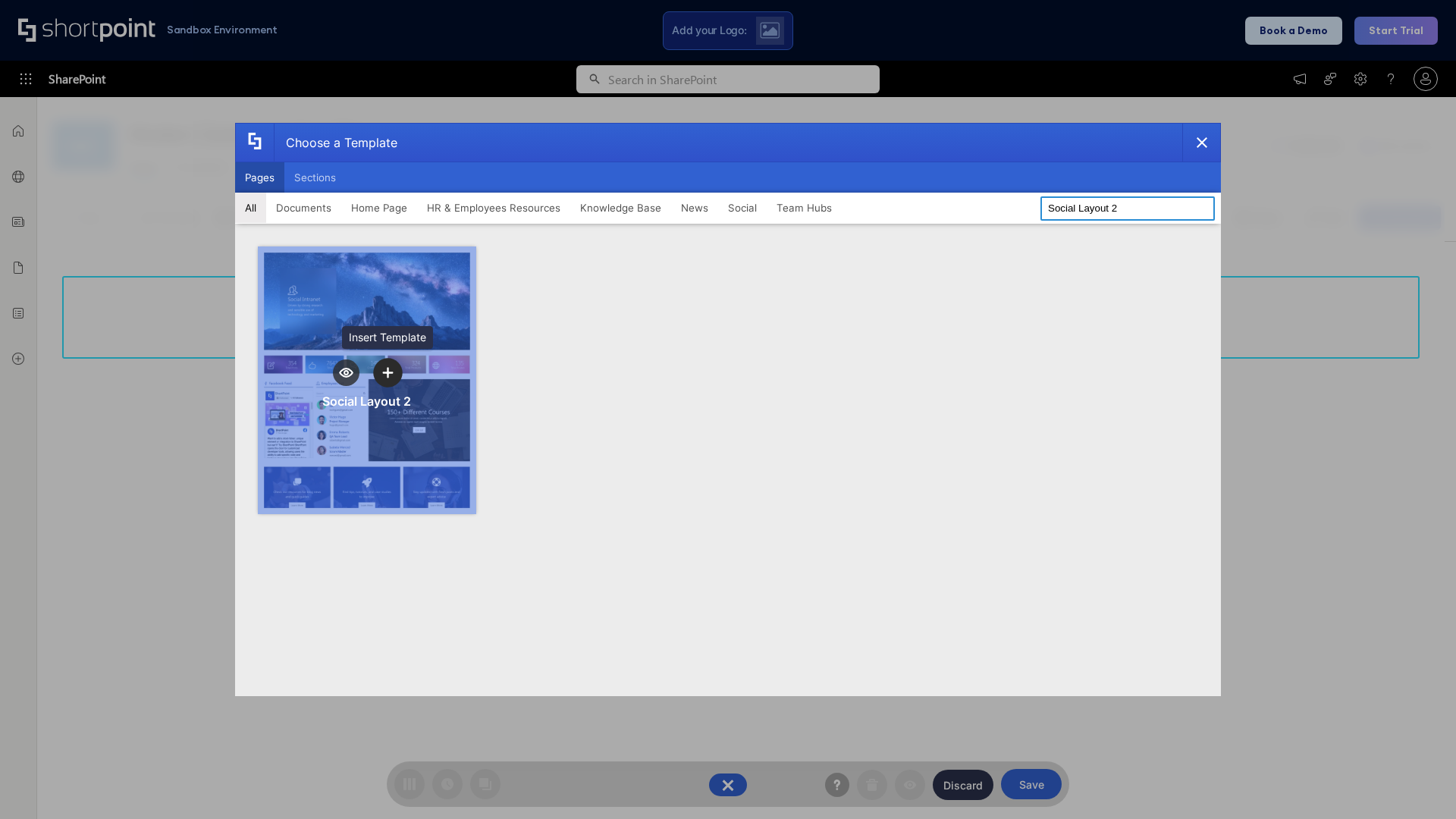 The width and height of the screenshot is (1456, 819). Describe the element at coordinates (315, 177) in the screenshot. I see `button: Sections` at that location.